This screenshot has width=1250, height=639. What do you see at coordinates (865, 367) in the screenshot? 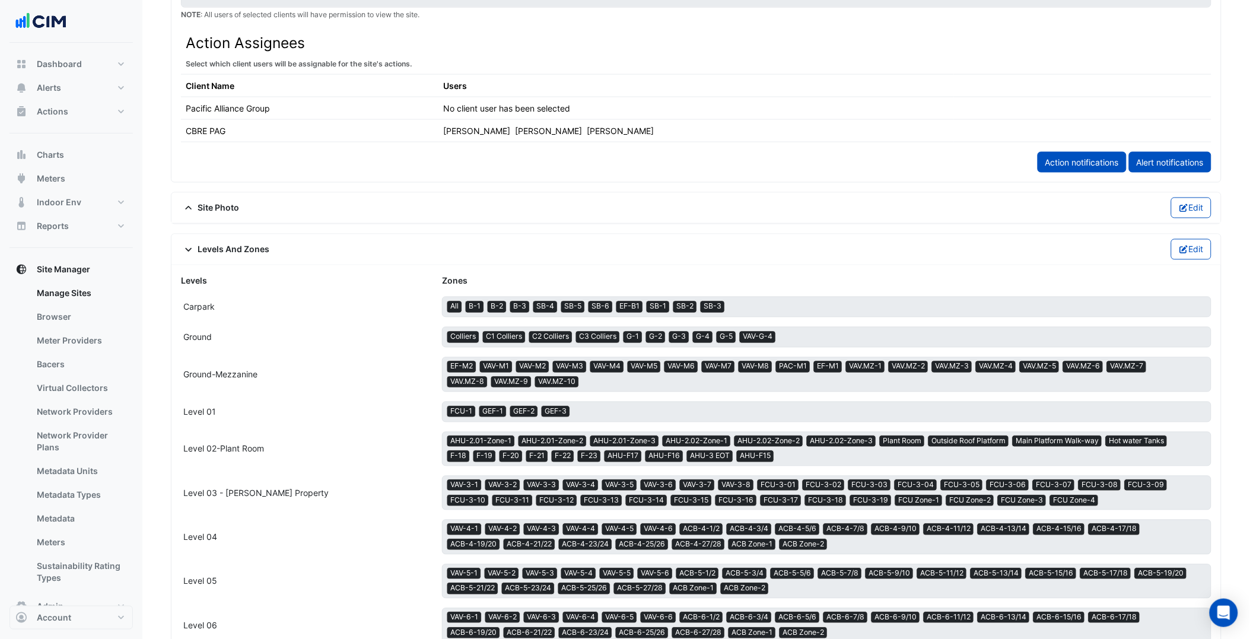
I see `span: VAV.MZ-1` at bounding box center [865, 367].